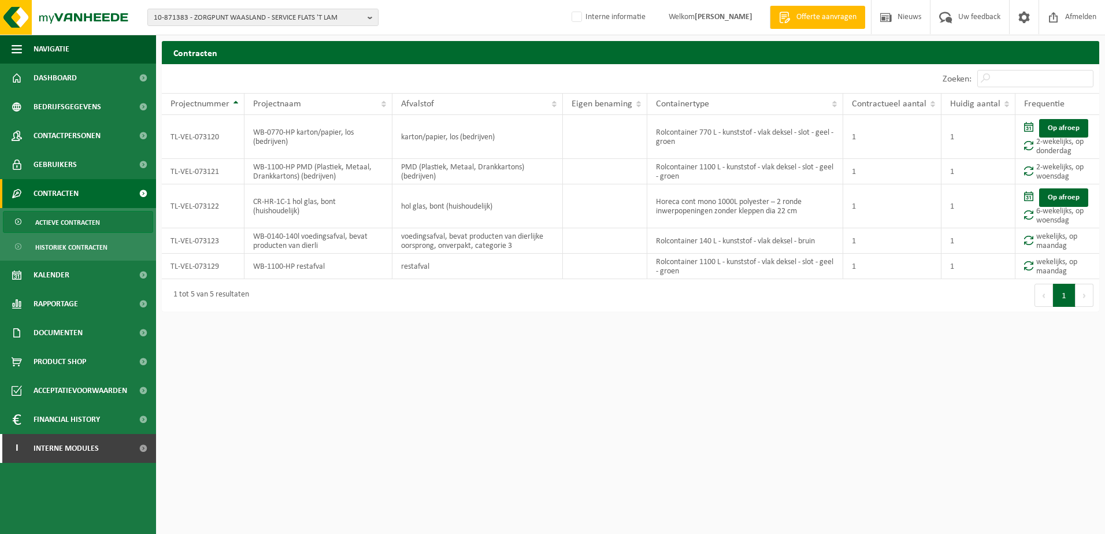  Describe the element at coordinates (889, 104) in the screenshot. I see `span: Contractueel aantal` at that location.